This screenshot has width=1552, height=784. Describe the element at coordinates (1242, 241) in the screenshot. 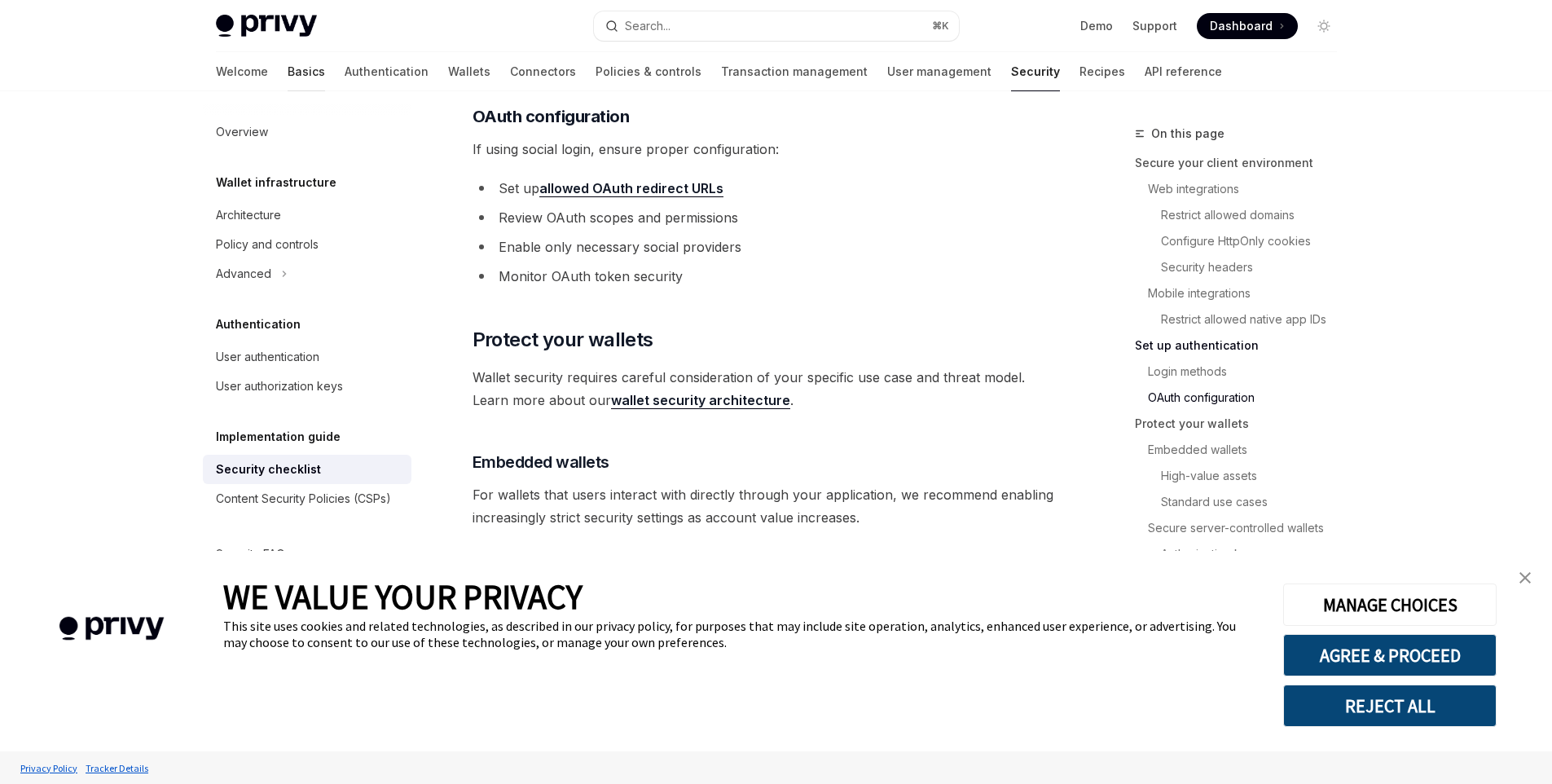

I see `a: Configure HttpOnly cookies` at that location.